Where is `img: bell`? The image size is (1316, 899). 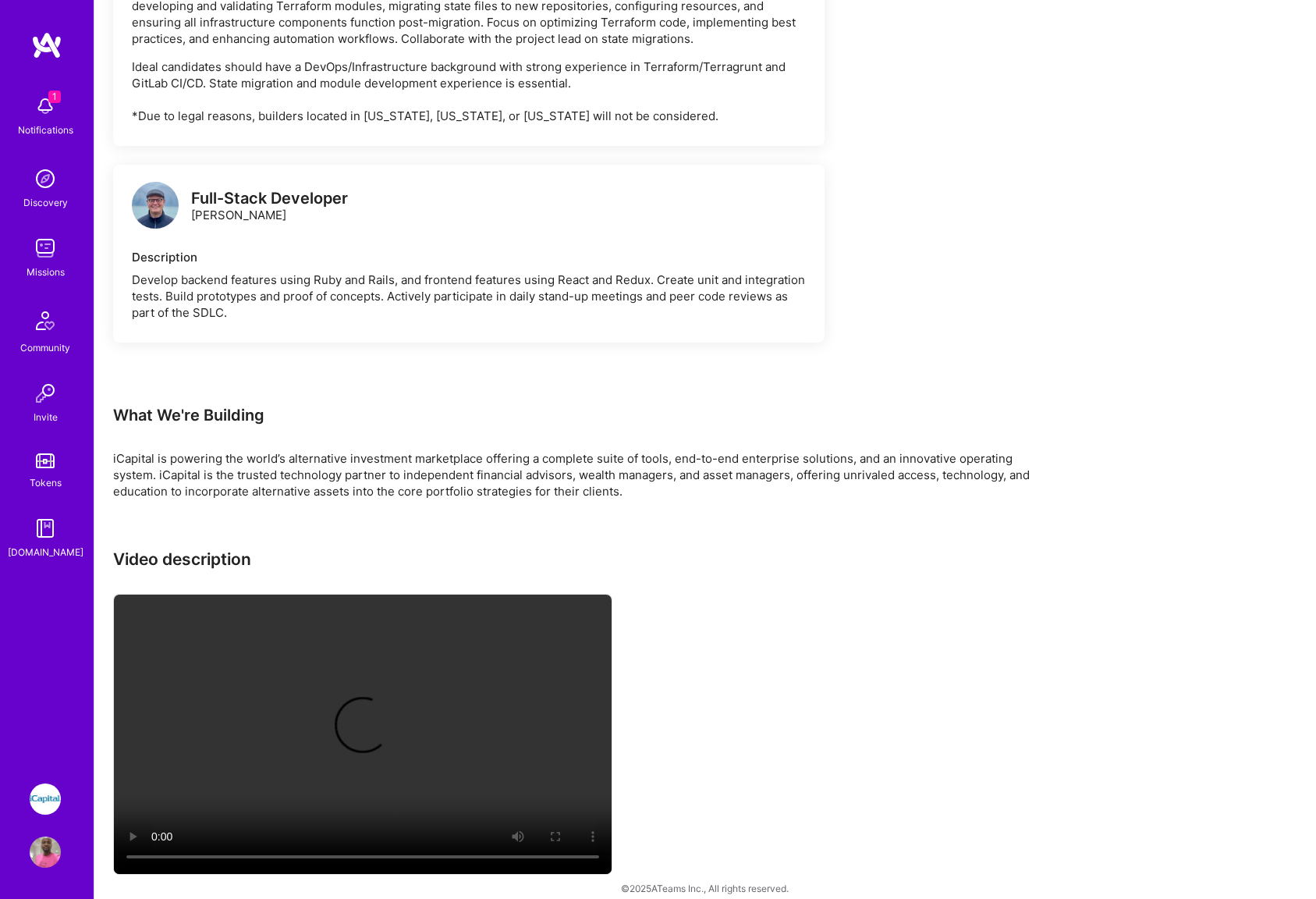 img: bell is located at coordinates (46, 106).